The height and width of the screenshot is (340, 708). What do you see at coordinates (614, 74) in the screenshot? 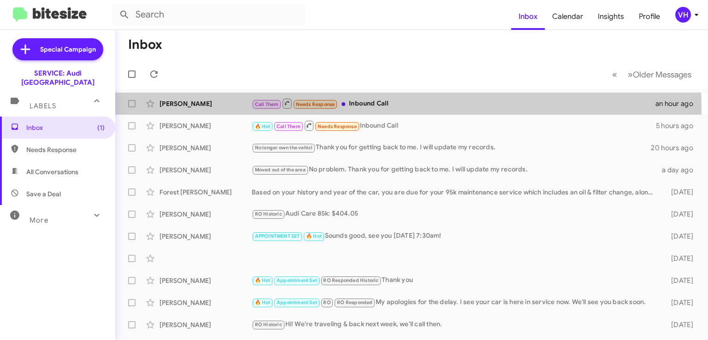
I see `button: Previous` at bounding box center [614, 74].